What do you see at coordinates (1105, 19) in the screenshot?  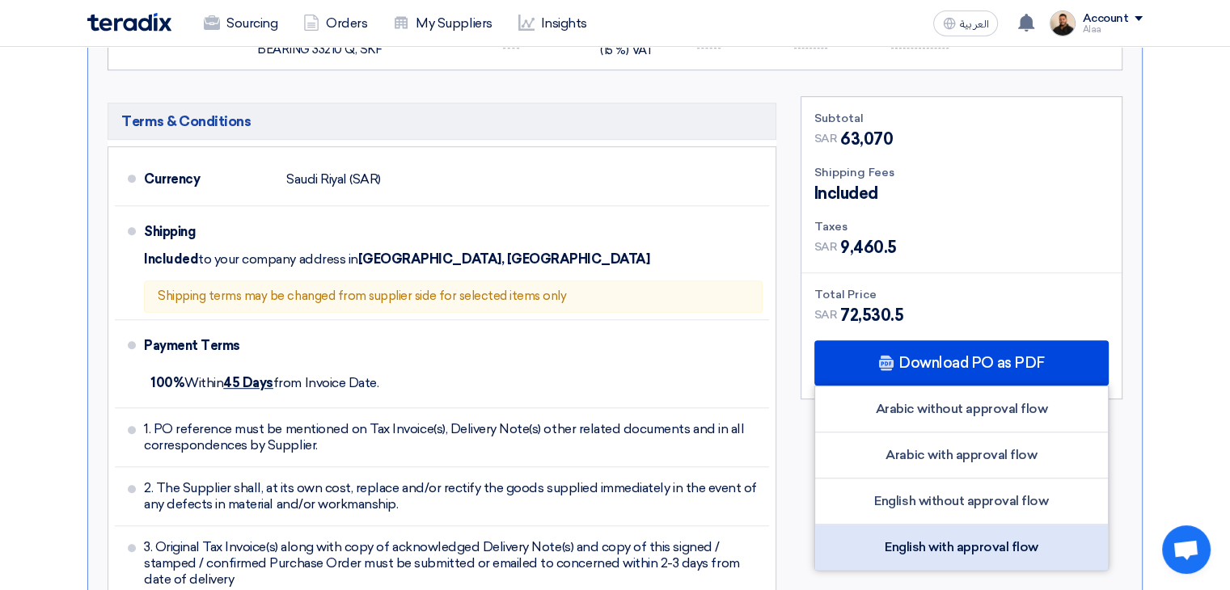 I see `div: Account` at bounding box center [1105, 19].